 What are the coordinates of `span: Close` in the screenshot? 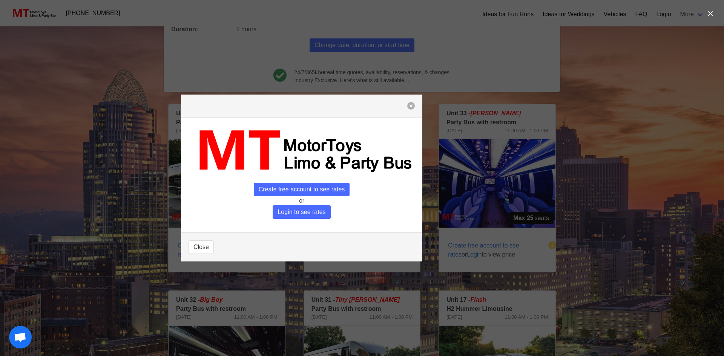 It's located at (201, 247).